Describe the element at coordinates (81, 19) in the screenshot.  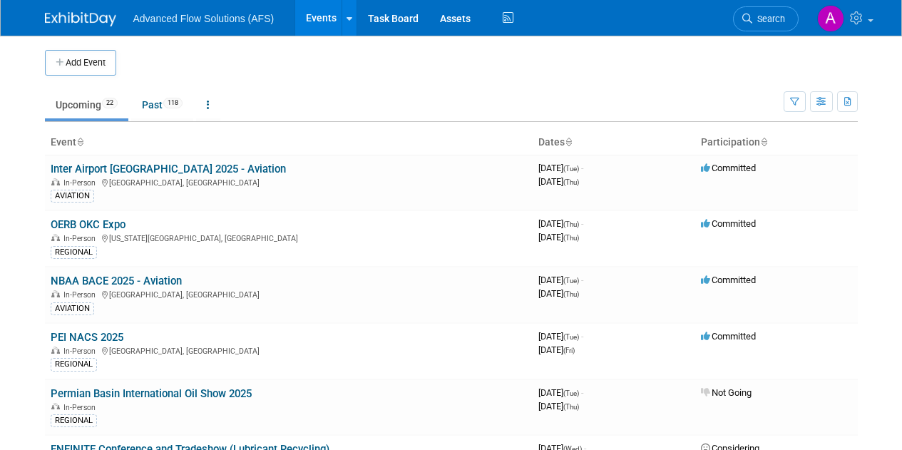
I see `img: ExhibitDay` at that location.